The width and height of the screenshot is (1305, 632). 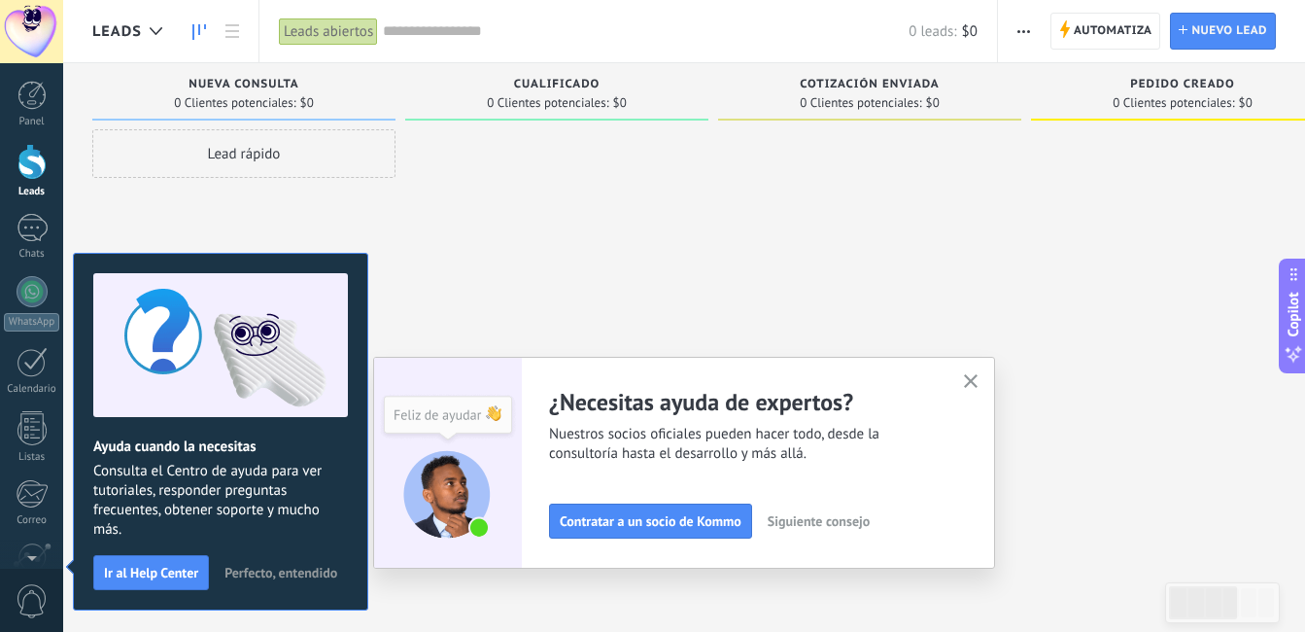 What do you see at coordinates (1106, 31) in the screenshot?
I see `a: Automatiza` at bounding box center [1106, 31].